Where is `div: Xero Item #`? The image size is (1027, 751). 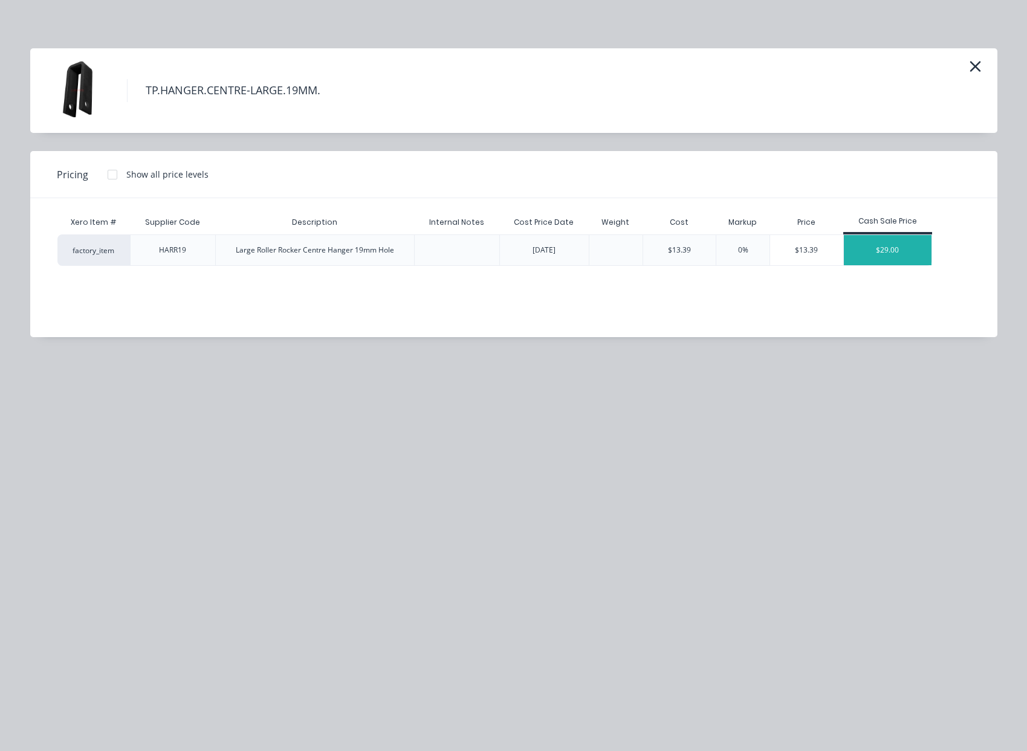 div: Xero Item # is located at coordinates (94, 222).